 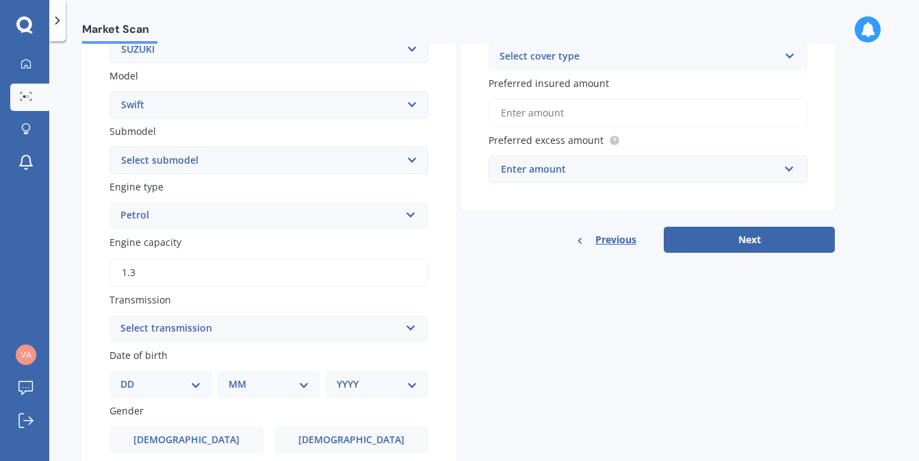 What do you see at coordinates (549, 83) in the screenshot?
I see `span: Preferred insured amount` at bounding box center [549, 83].